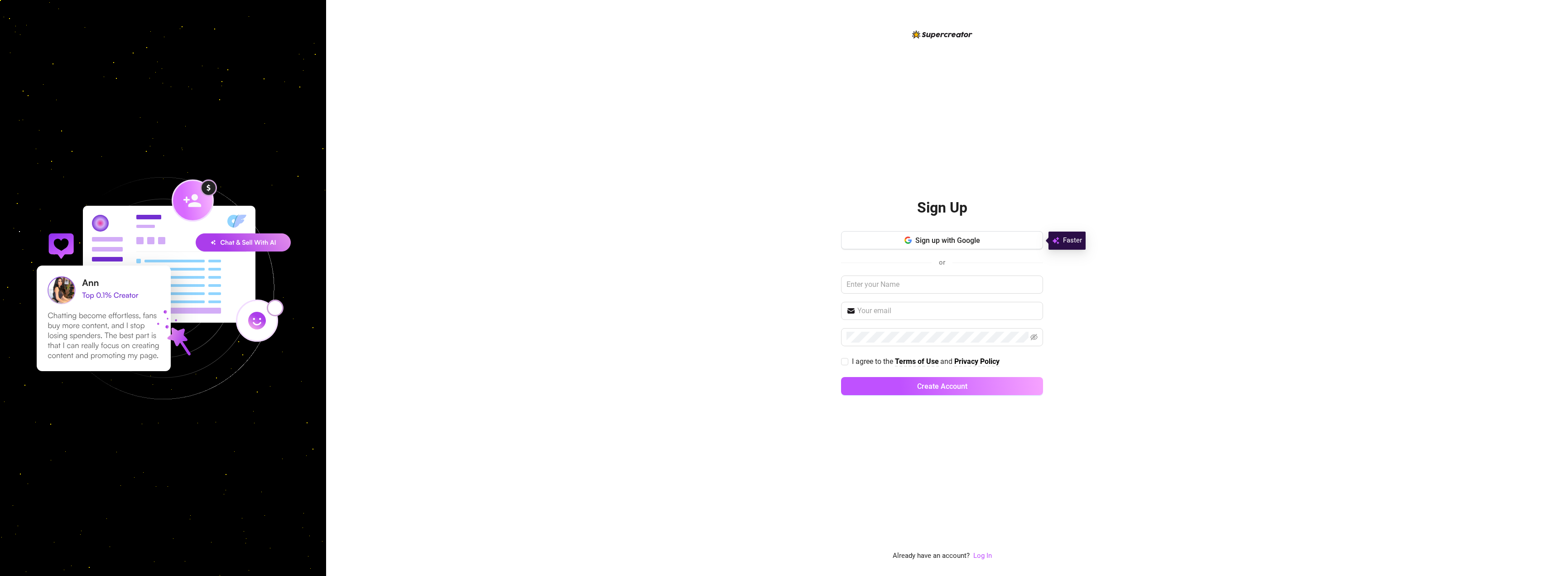  What do you see at coordinates (977, 361) in the screenshot?
I see `strong: Privacy Policy` at bounding box center [977, 361].